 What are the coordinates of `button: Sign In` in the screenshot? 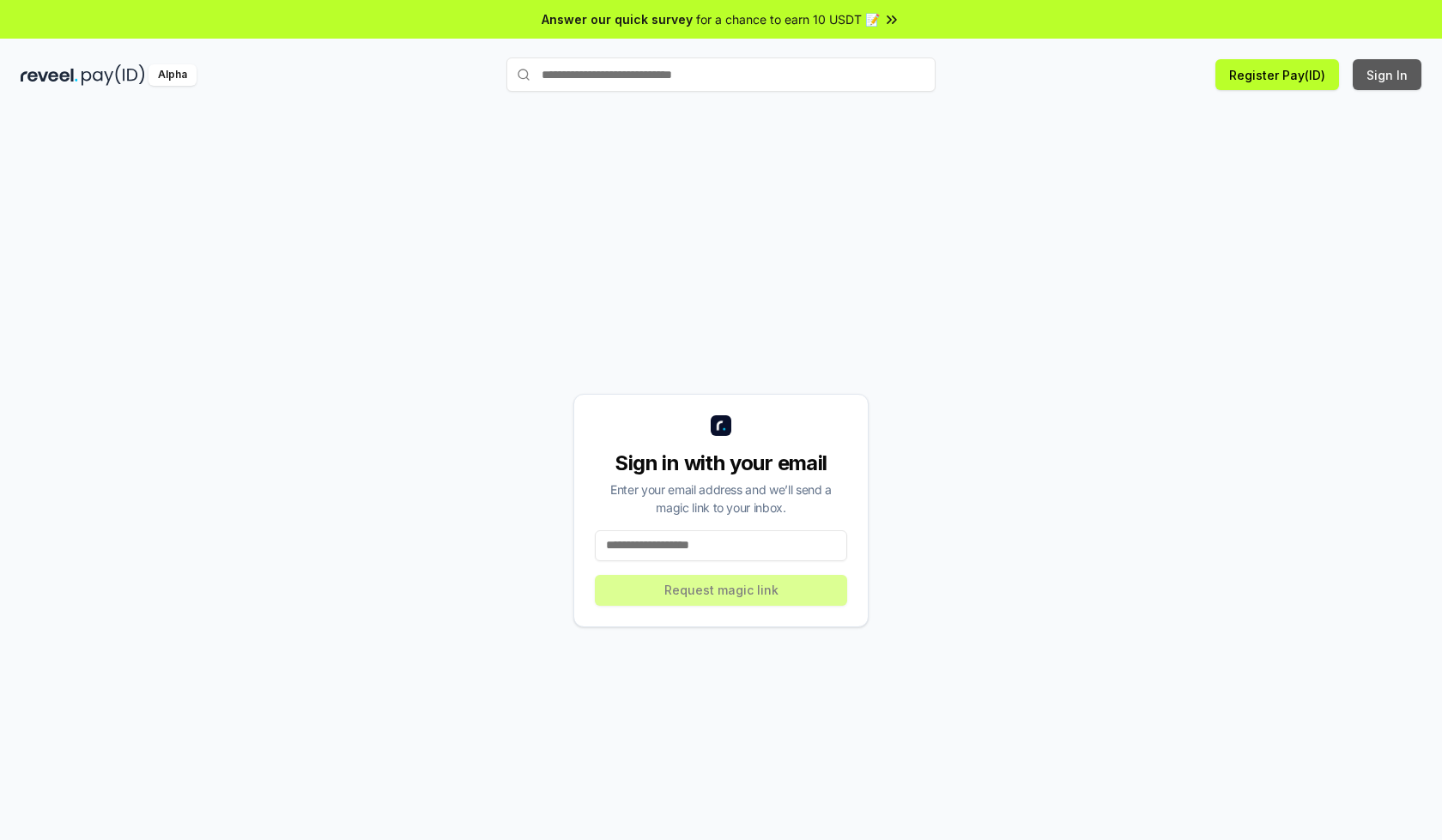 It's located at (1387, 74).